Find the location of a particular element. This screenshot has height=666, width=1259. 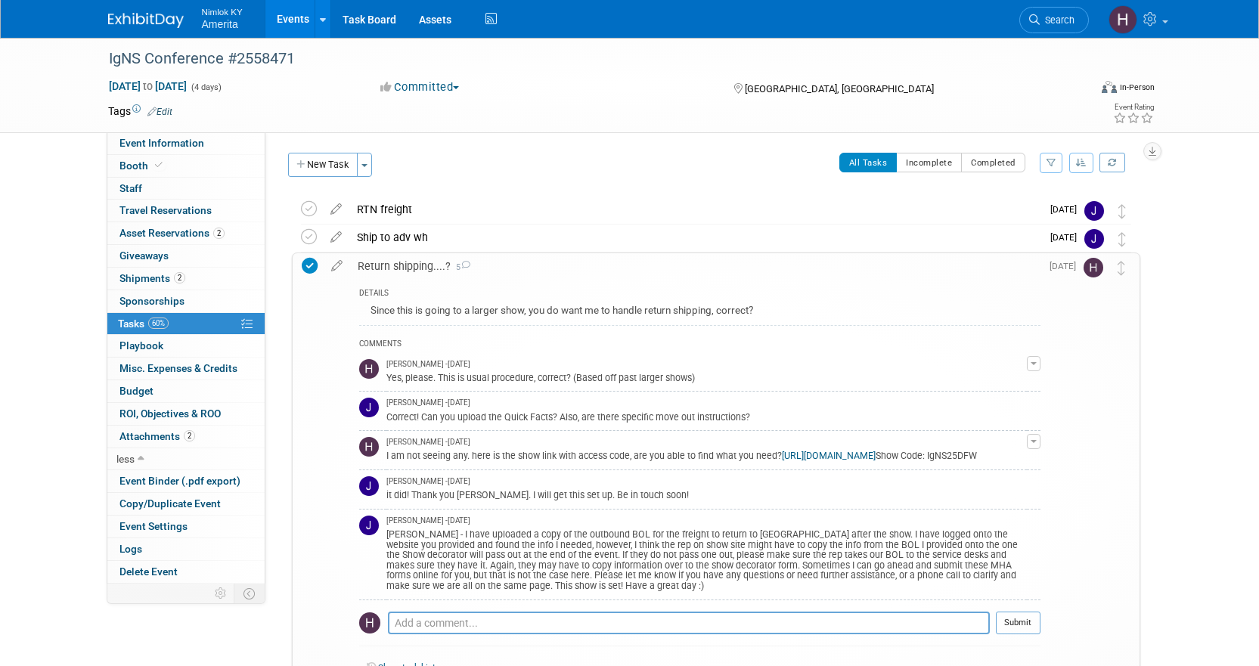

a: Shipments2 is located at coordinates (186, 278).